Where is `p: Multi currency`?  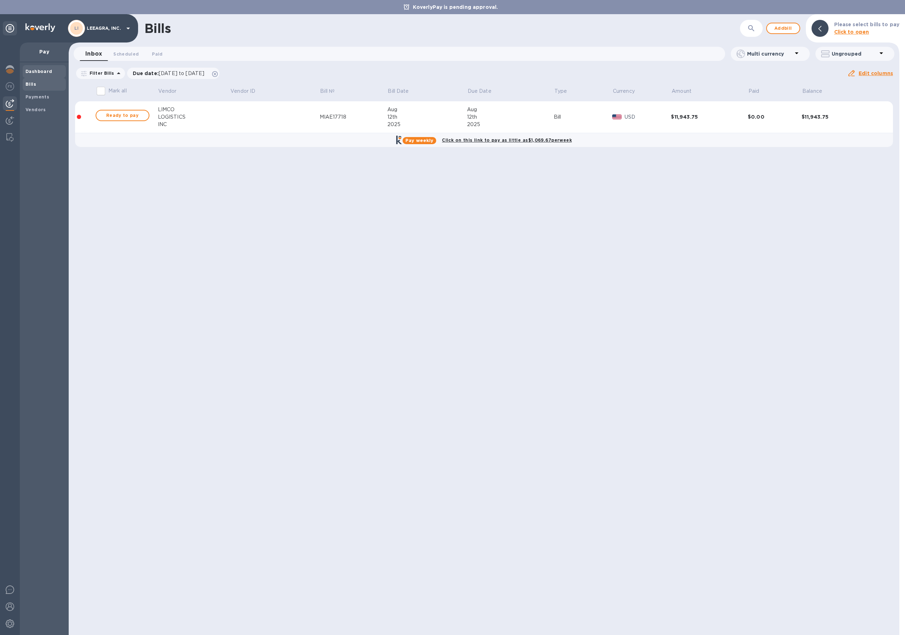
p: Multi currency is located at coordinates (770, 54).